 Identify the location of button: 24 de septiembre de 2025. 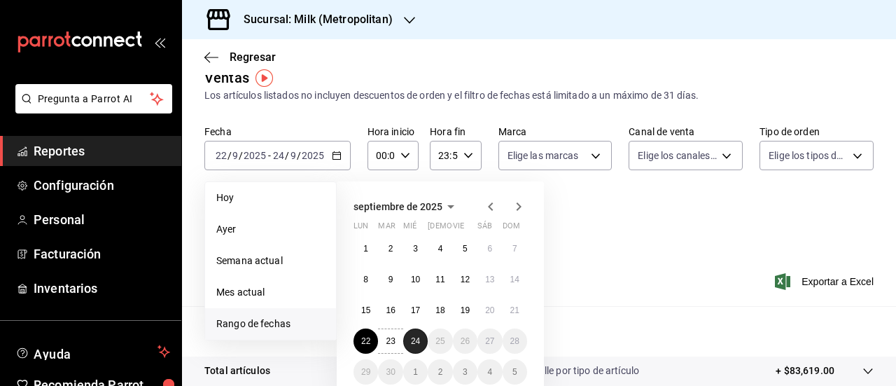
(415, 341).